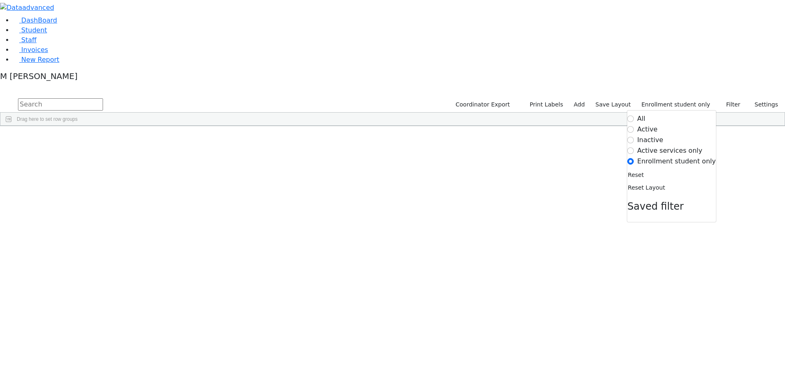  What do you see at coordinates (47, 119) in the screenshot?
I see `span: Drag here to set row groups` at bounding box center [47, 119].